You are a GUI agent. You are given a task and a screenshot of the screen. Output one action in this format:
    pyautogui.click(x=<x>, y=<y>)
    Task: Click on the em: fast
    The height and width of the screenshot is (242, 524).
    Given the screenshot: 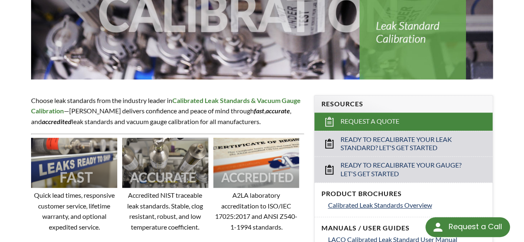 What is the action you would take?
    pyautogui.click(x=259, y=111)
    